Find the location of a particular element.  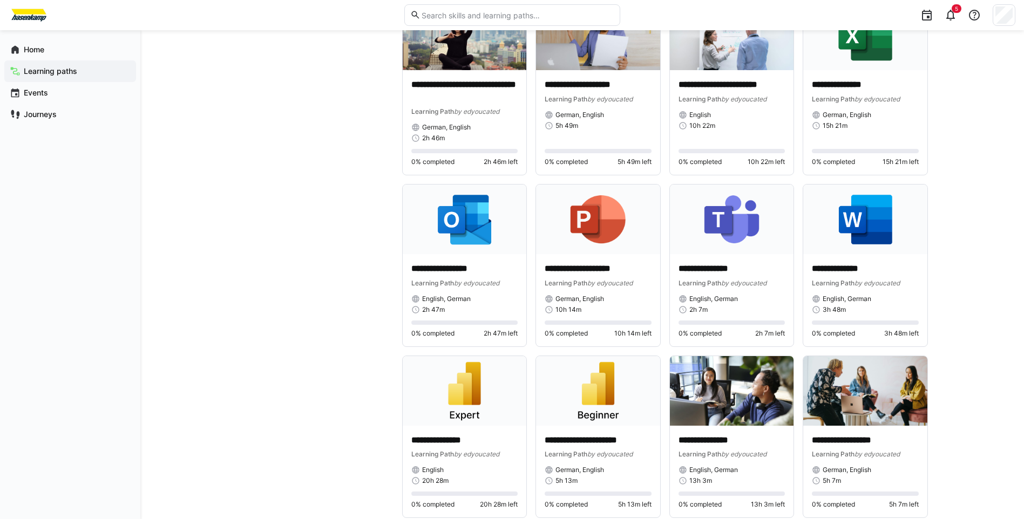

span: 2h 7m is located at coordinates (698, 310).